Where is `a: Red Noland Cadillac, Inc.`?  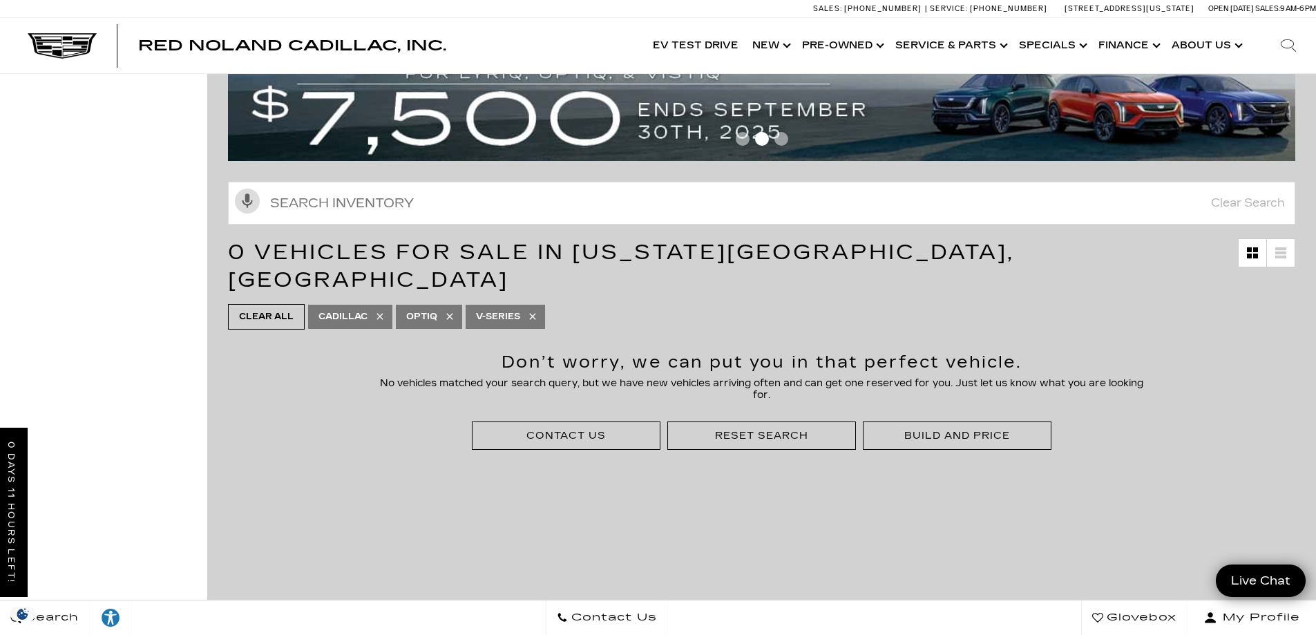
a: Red Noland Cadillac, Inc. is located at coordinates (292, 46).